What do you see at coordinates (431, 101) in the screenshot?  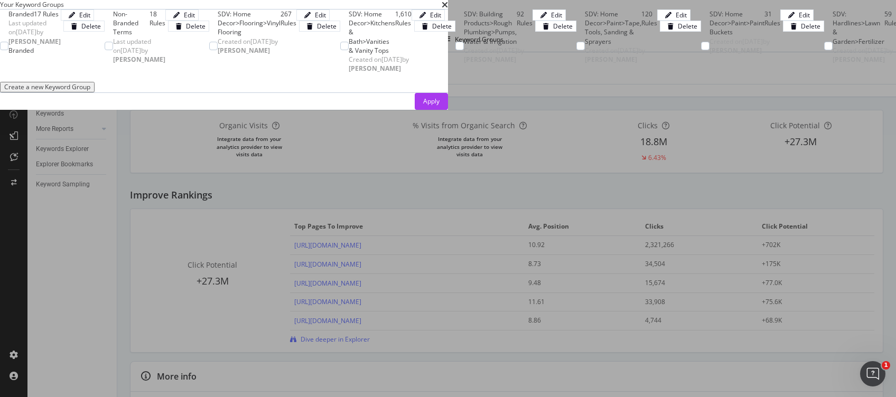 I see `button: Apply` at bounding box center [431, 101].